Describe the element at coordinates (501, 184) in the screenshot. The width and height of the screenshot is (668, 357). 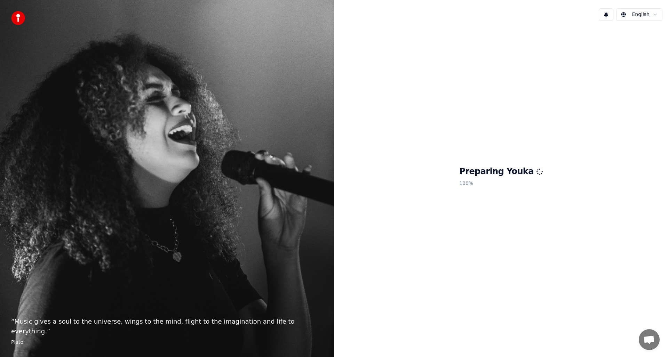
I see `p: 100 %` at that location.